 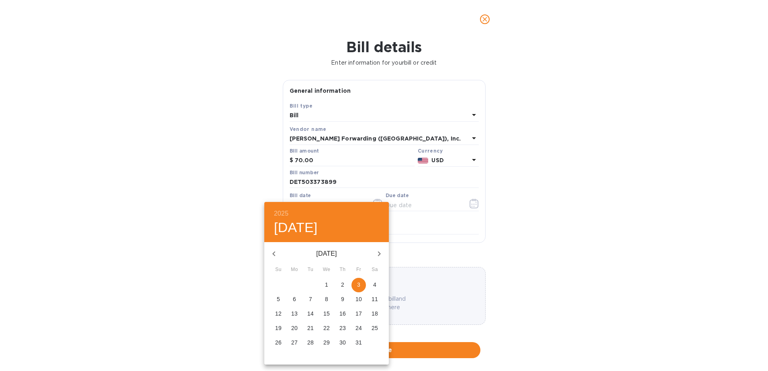 What do you see at coordinates (310, 343) in the screenshot?
I see `button: 28` at bounding box center [310, 343].